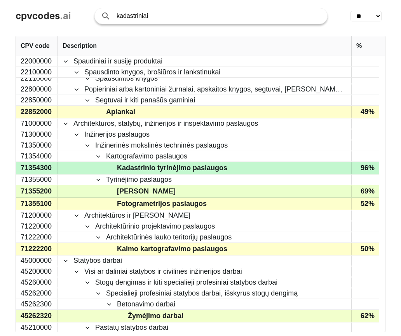  Describe the element at coordinates (37, 304) in the screenshot. I see `div: 45262300` at that location.